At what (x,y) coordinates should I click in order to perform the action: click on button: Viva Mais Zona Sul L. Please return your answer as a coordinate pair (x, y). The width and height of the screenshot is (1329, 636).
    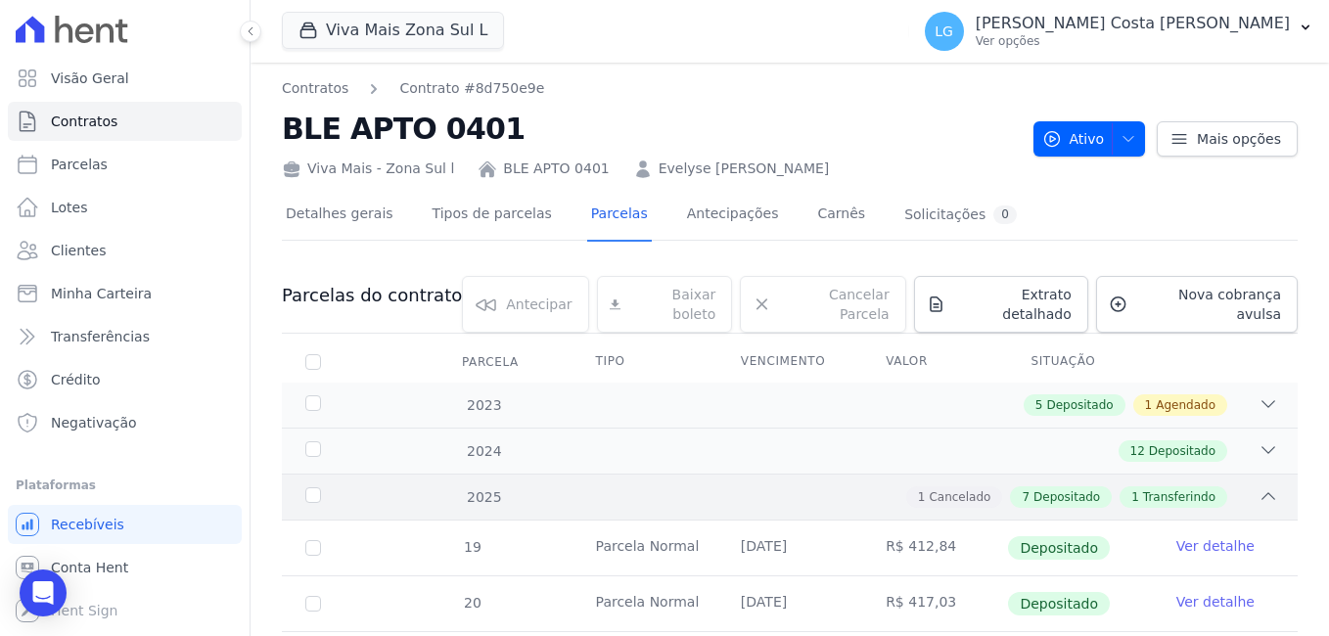
    Looking at the image, I should click on (392, 30).